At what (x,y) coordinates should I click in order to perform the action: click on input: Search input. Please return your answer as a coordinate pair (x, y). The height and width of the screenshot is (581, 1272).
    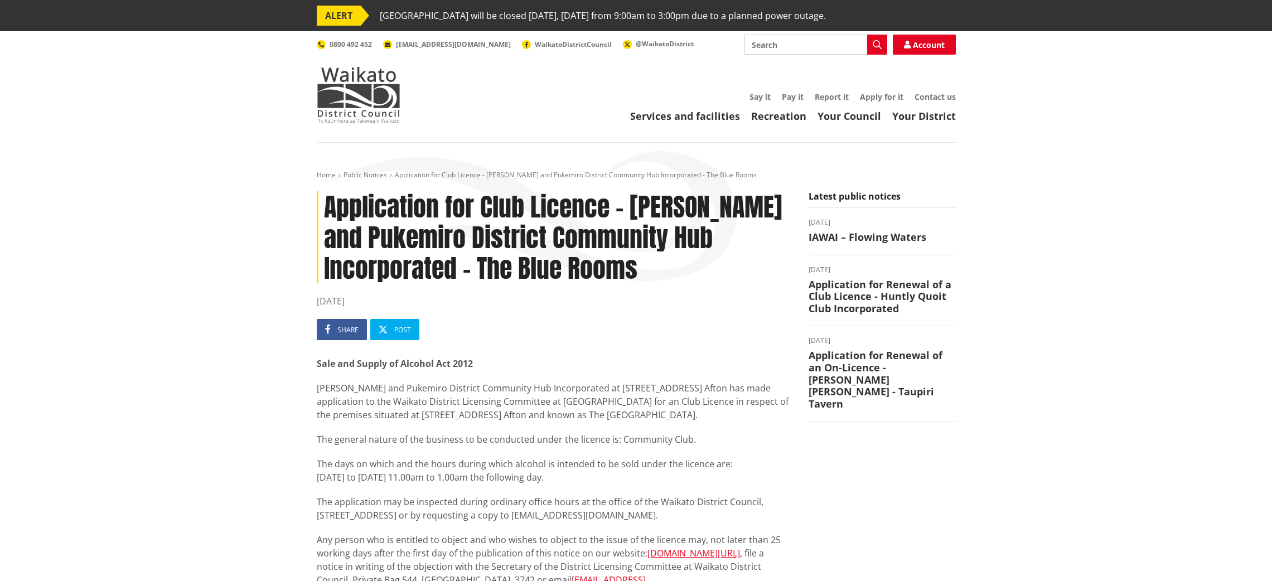
    Looking at the image, I should click on (816, 45).